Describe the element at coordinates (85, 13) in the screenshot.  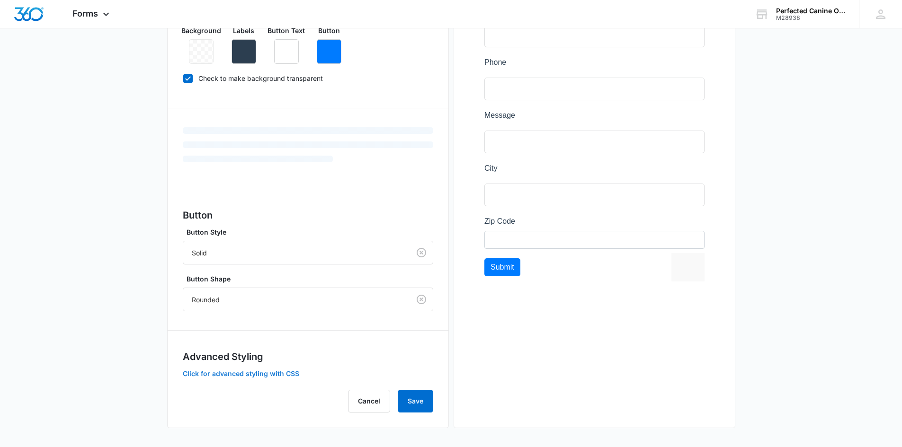
I see `span: Forms` at that location.